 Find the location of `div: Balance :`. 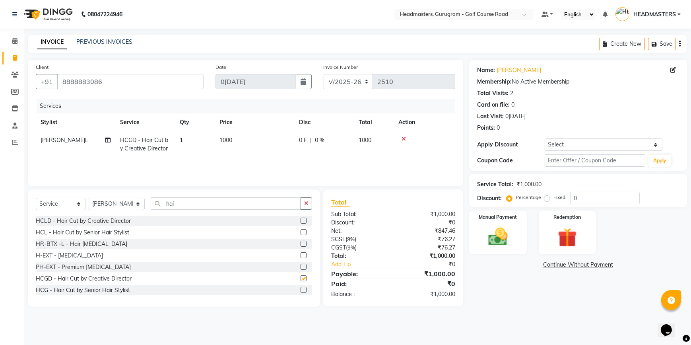

div: Balance : is located at coordinates (359, 294).